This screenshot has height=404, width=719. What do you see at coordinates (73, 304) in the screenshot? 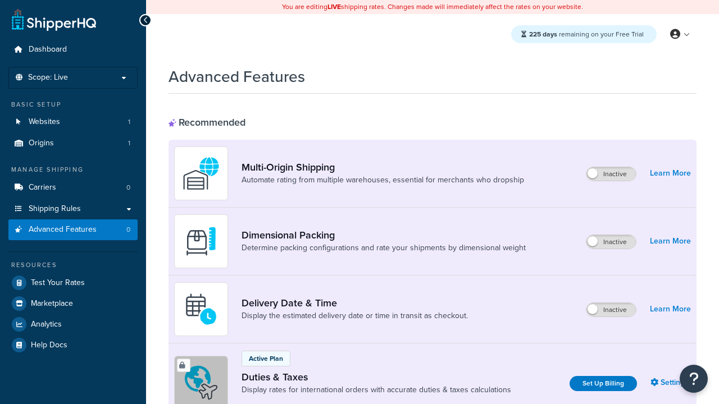
I see `li: Marketplace` at bounding box center [73, 304].